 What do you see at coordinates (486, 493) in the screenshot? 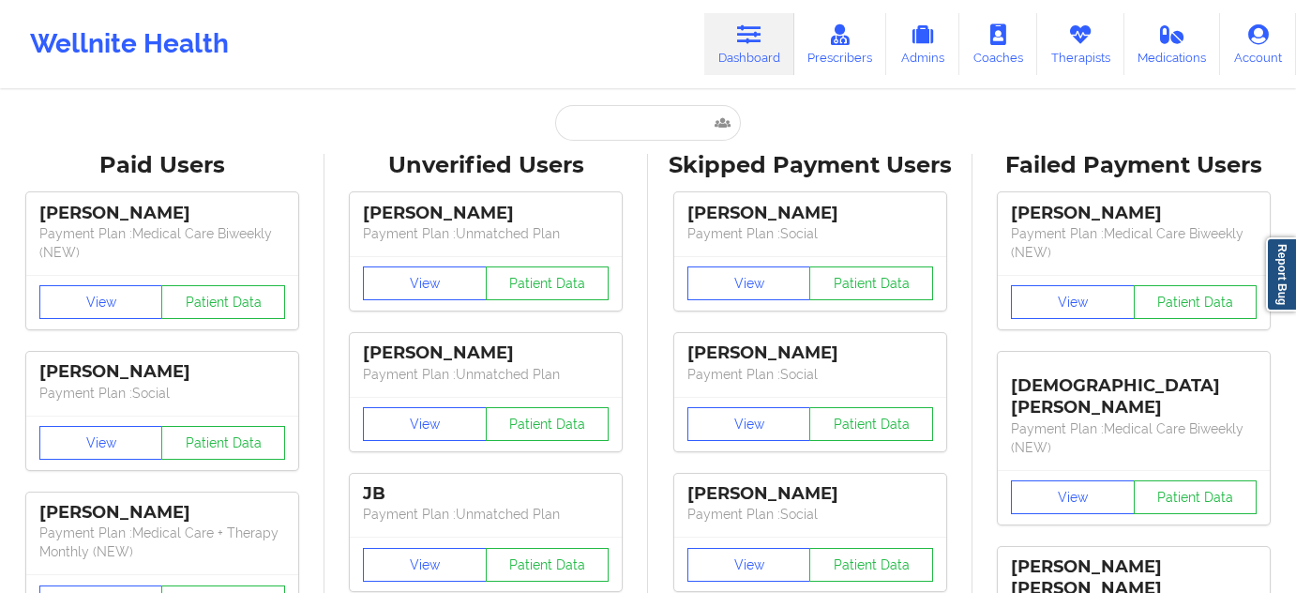
I see `div: JB` at bounding box center [486, 493].